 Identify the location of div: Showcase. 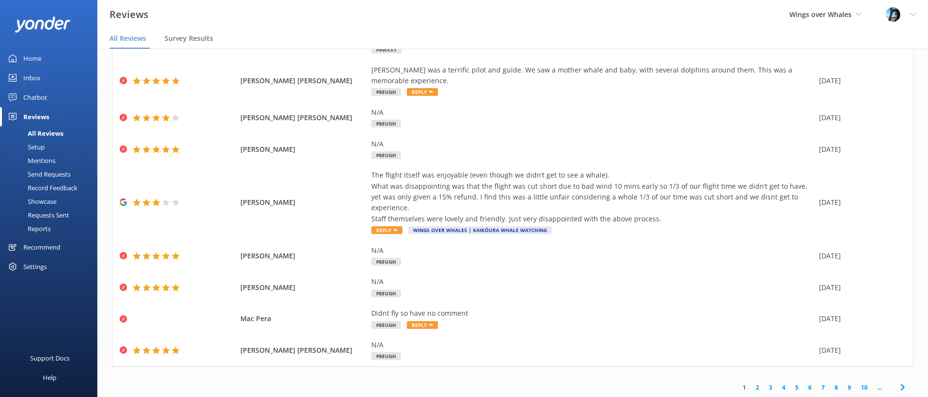
(31, 201).